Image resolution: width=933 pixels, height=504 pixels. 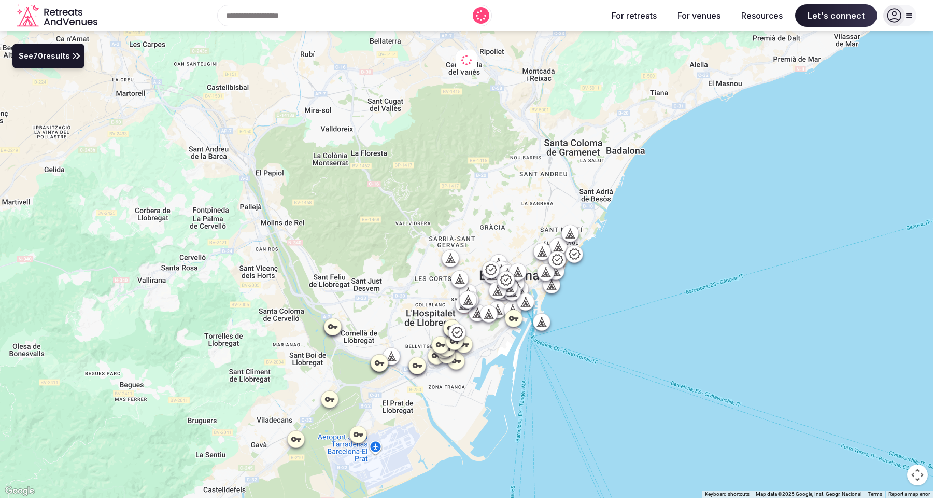 I want to click on a: Visit the homepage, so click(x=58, y=16).